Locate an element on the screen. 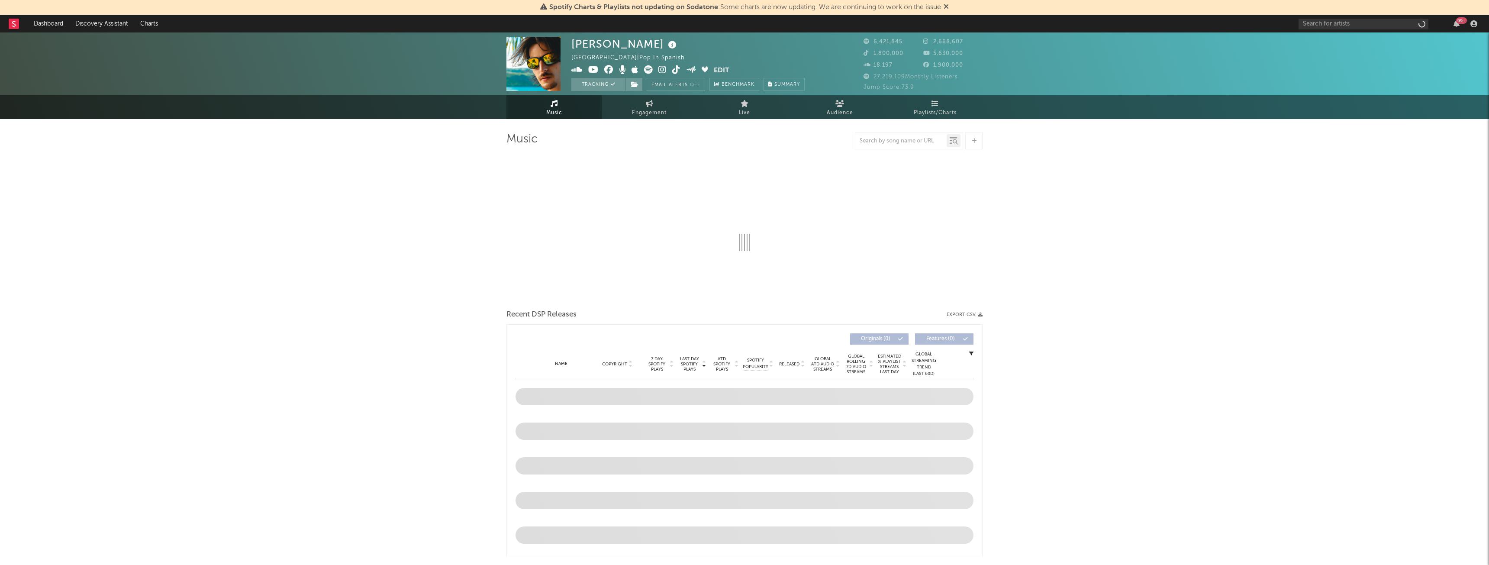  span: Estimated % Playlist Streams Last Day is located at coordinates (889, 364).